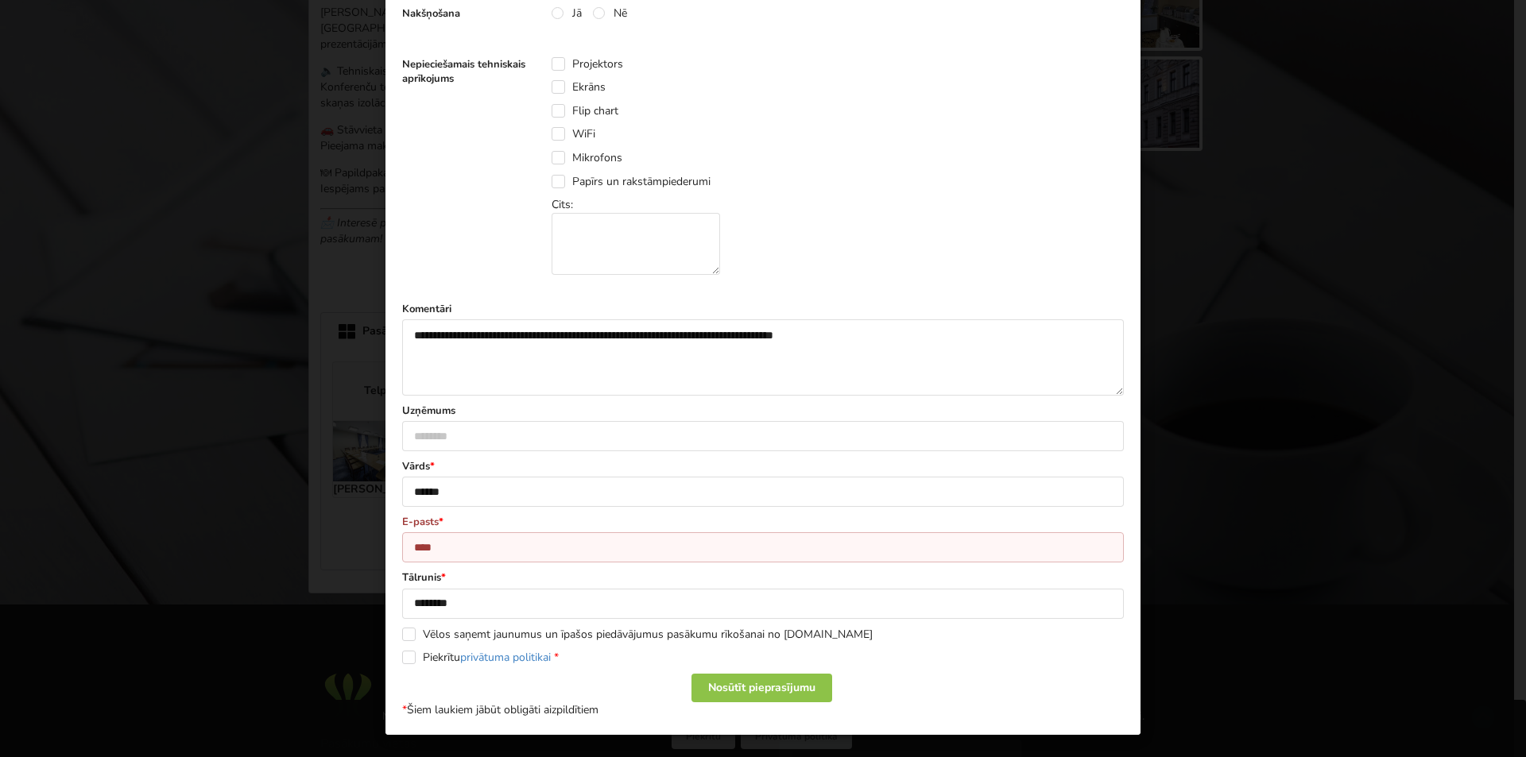 This screenshot has width=1526, height=757. I want to click on p: Šiem laukiem jābūt obligāti aizpildītiem, so click(763, 710).